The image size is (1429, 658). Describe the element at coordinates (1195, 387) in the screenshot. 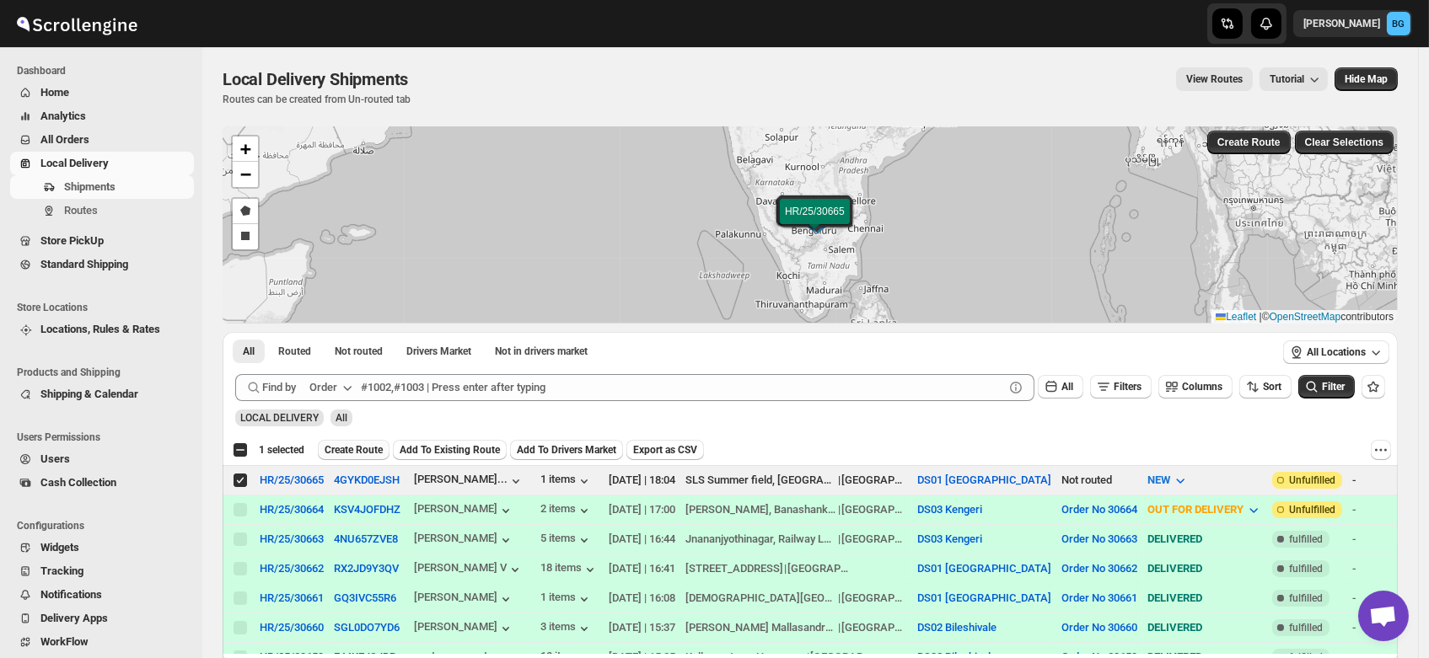

I see `button: Columns` at that location.